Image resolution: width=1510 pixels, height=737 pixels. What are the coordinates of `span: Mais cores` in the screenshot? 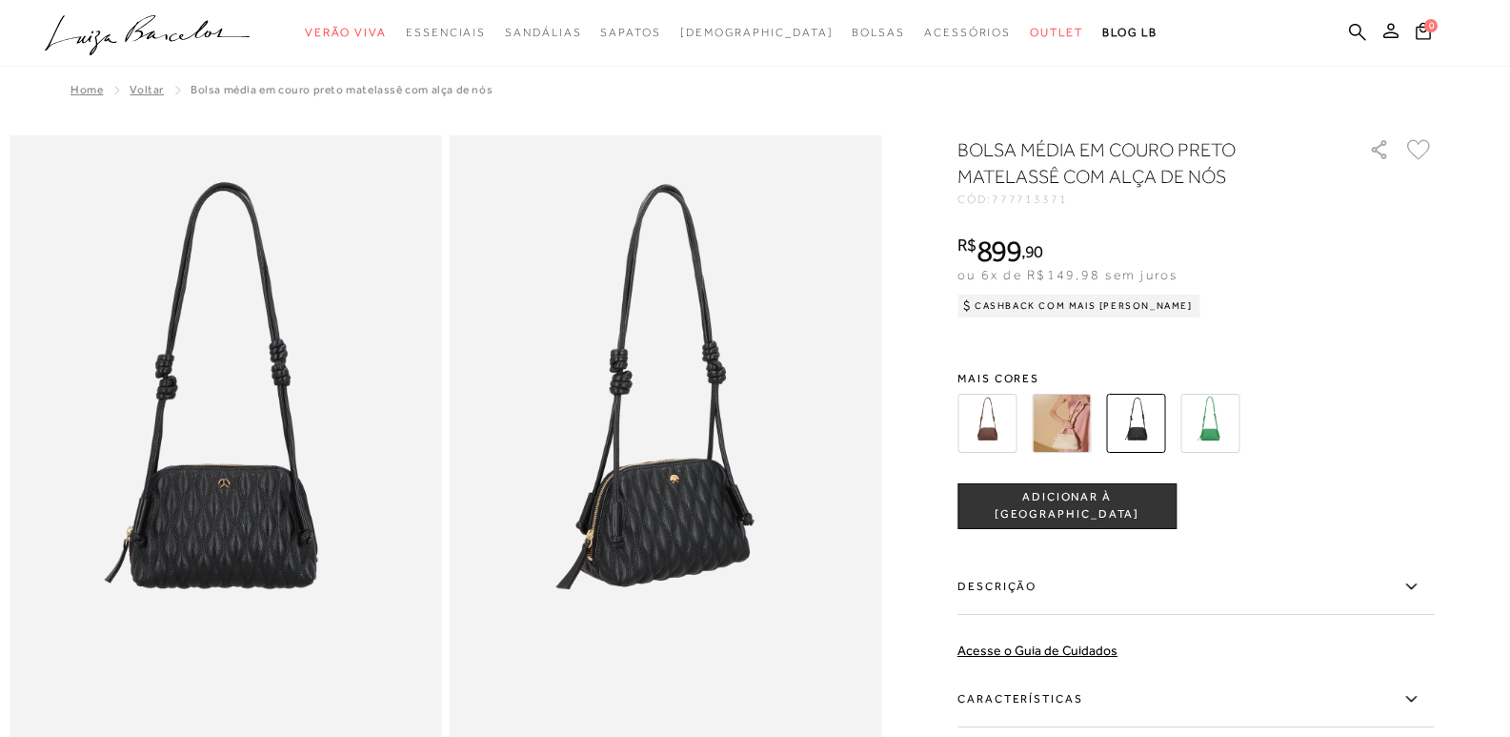 It's located at (1196, 378).